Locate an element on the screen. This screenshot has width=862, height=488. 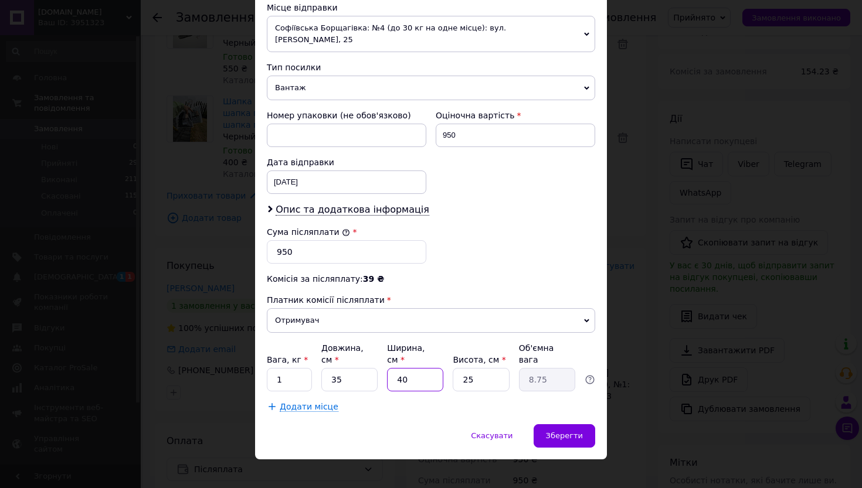
span: Отримувач is located at coordinates (431, 321).